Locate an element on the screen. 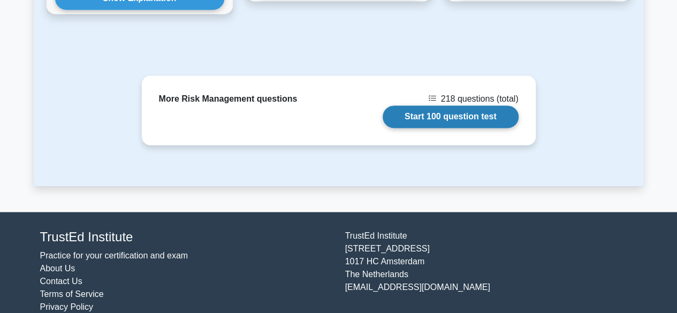 The width and height of the screenshot is (677, 313). a: Privacy Policy is located at coordinates (67, 306).